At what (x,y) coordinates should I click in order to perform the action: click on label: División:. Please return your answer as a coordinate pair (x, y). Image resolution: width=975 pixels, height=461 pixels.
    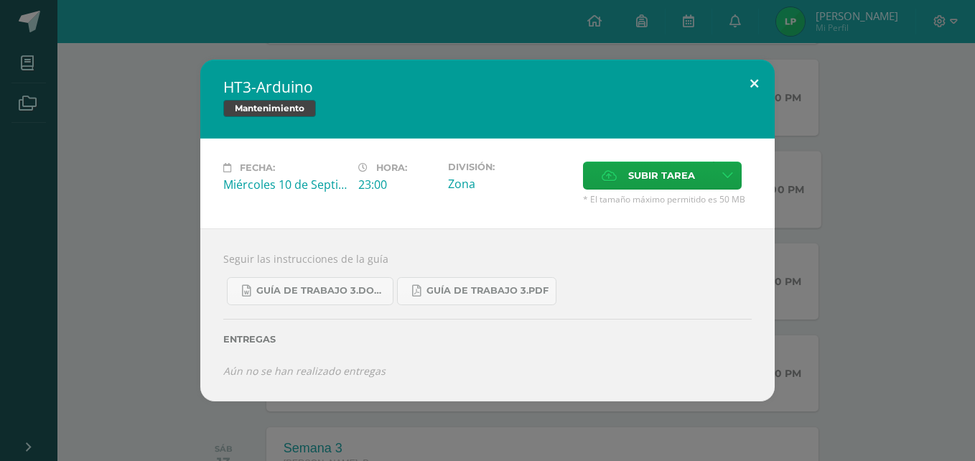
    Looking at the image, I should click on (510, 167).